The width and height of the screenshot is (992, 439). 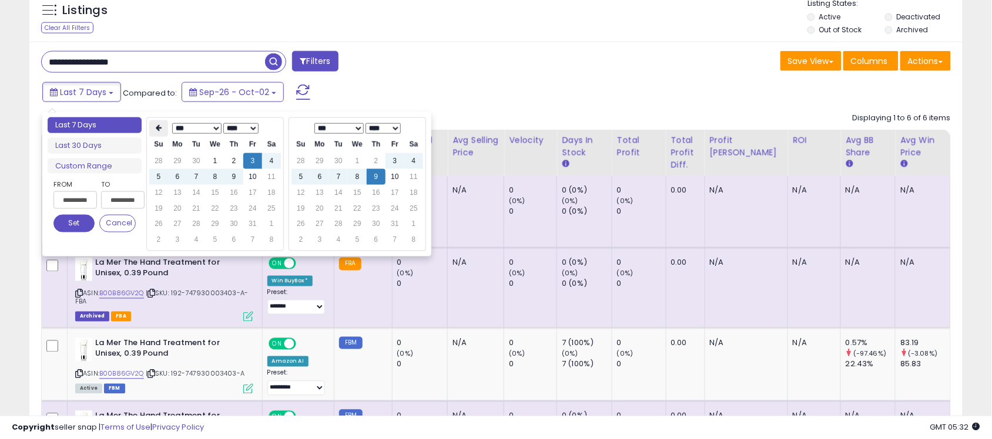 I want to click on div: 83.19, so click(x=925, y=344).